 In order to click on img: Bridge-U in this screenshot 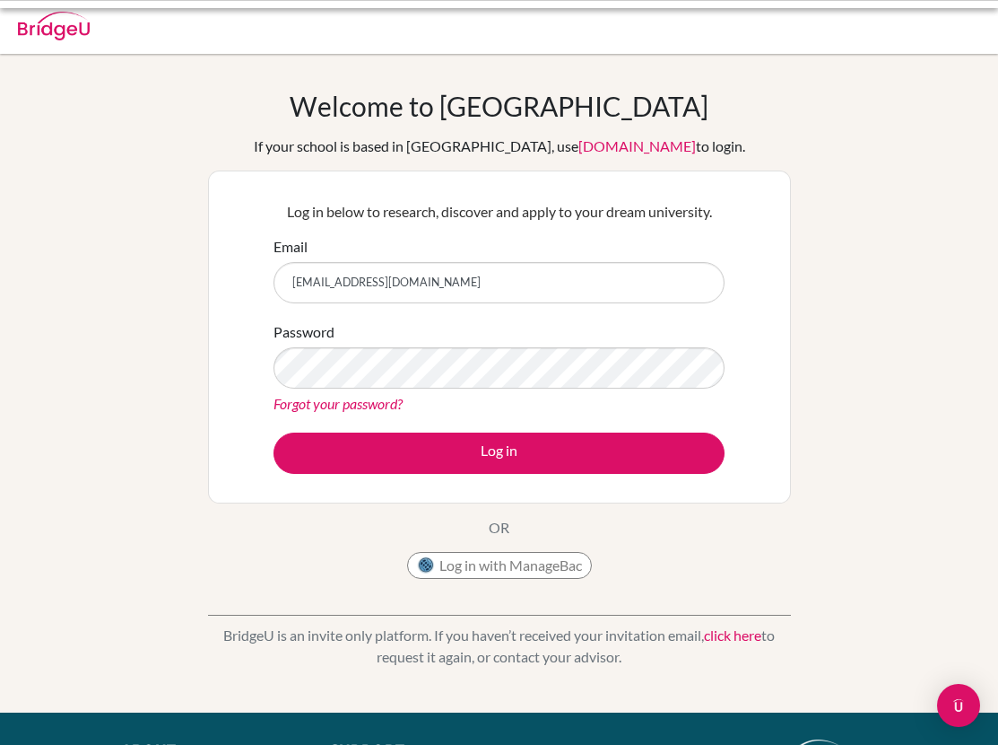, I will do `click(54, 26)`.